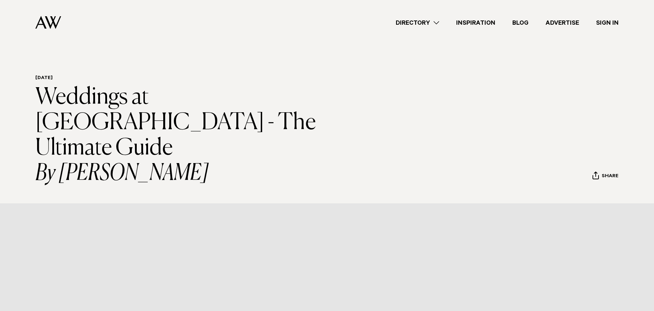  Describe the element at coordinates (520, 23) in the screenshot. I see `a: Blog` at that location.